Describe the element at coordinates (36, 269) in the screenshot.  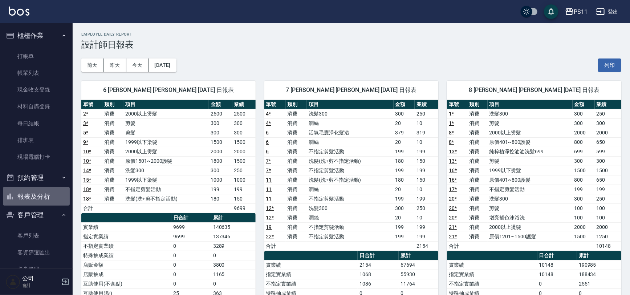
I see `a: 卡券管理` at that location.